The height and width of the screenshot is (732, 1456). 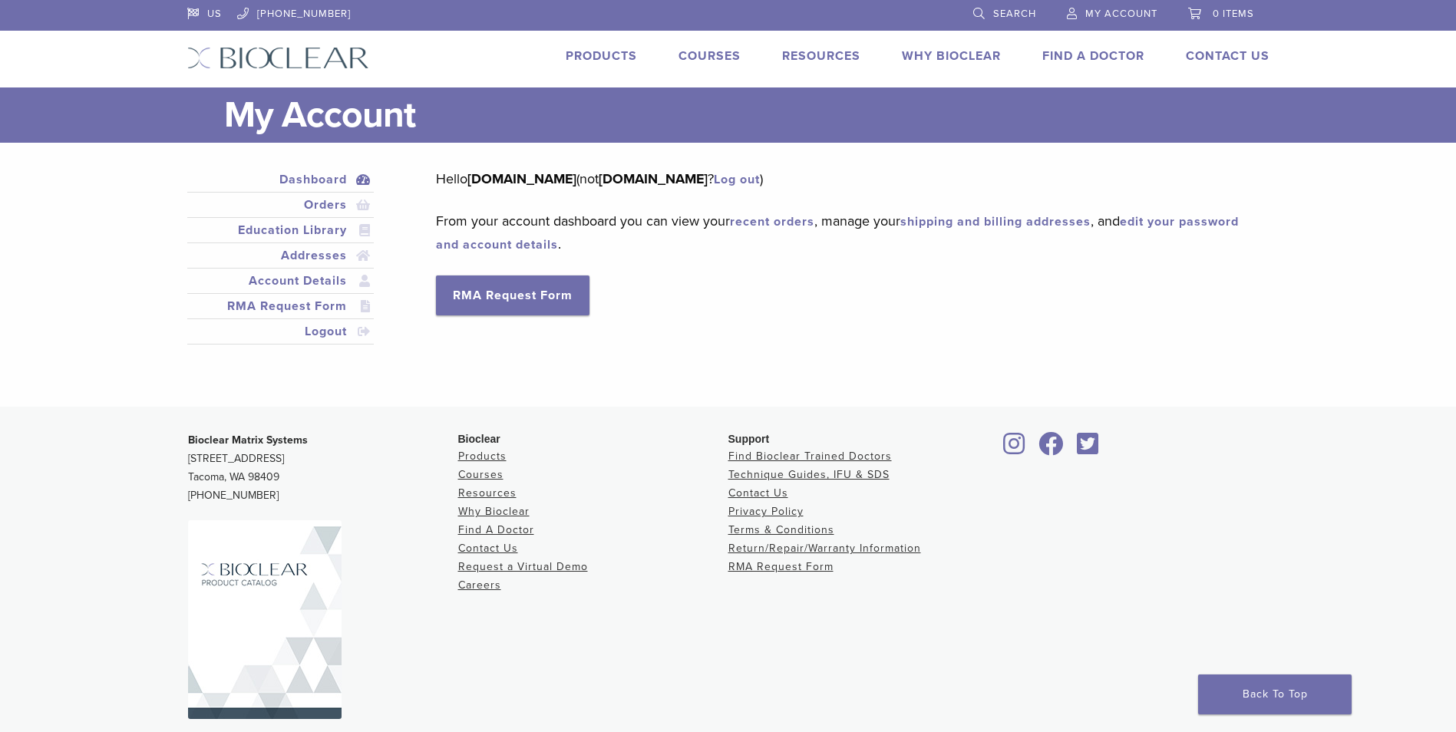 I want to click on p: Hello (not ? ), so click(x=841, y=179).